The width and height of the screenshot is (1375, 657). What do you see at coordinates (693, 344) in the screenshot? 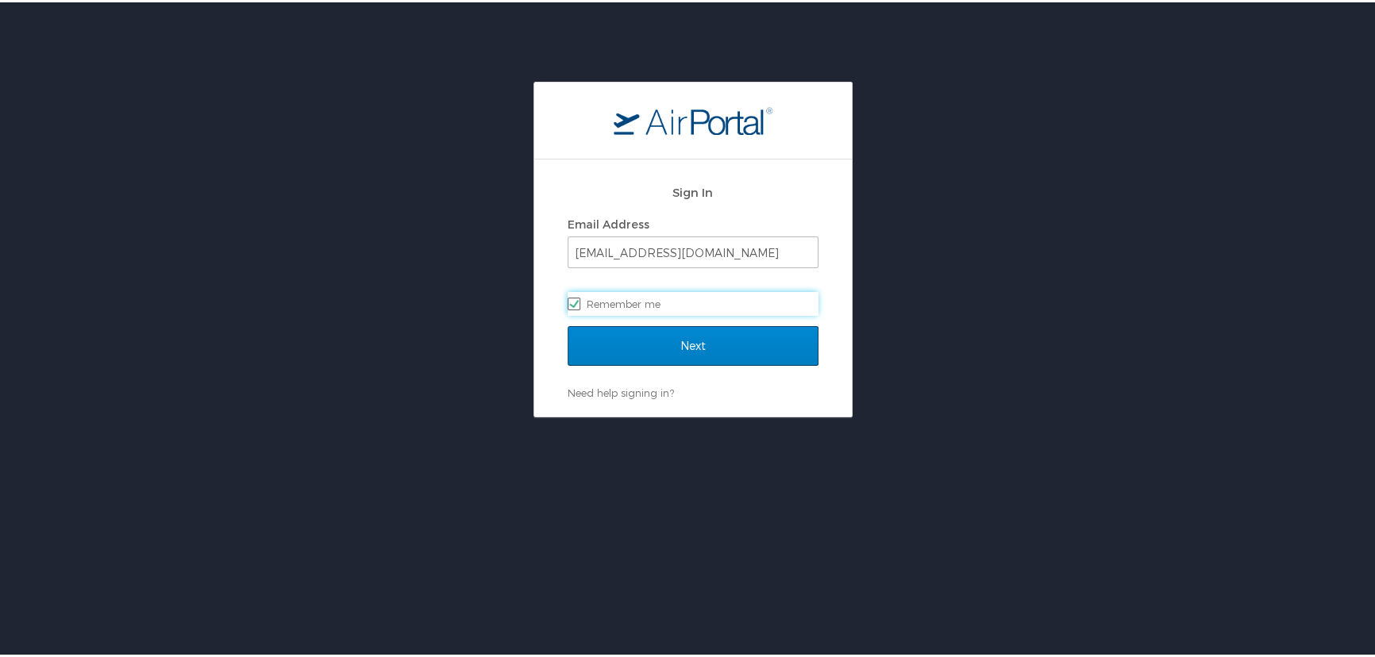
I see `input: Next` at bounding box center [693, 344].